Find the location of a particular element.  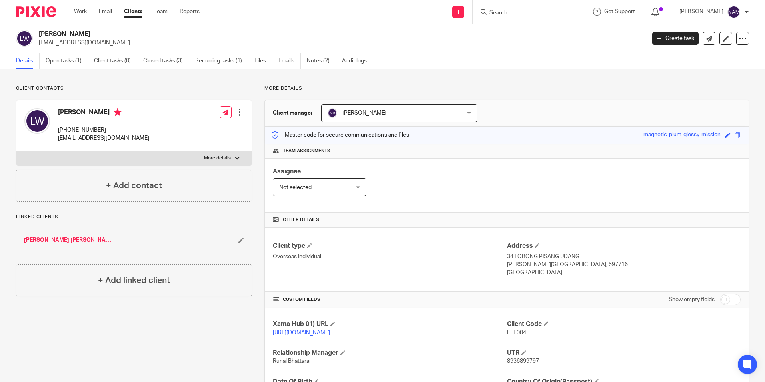

a: Team is located at coordinates (161, 12).